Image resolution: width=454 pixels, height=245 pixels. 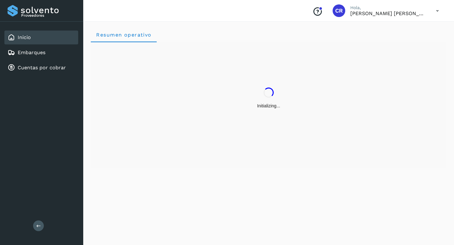 What do you see at coordinates (32, 52) in the screenshot?
I see `a: Embarques` at bounding box center [32, 52].